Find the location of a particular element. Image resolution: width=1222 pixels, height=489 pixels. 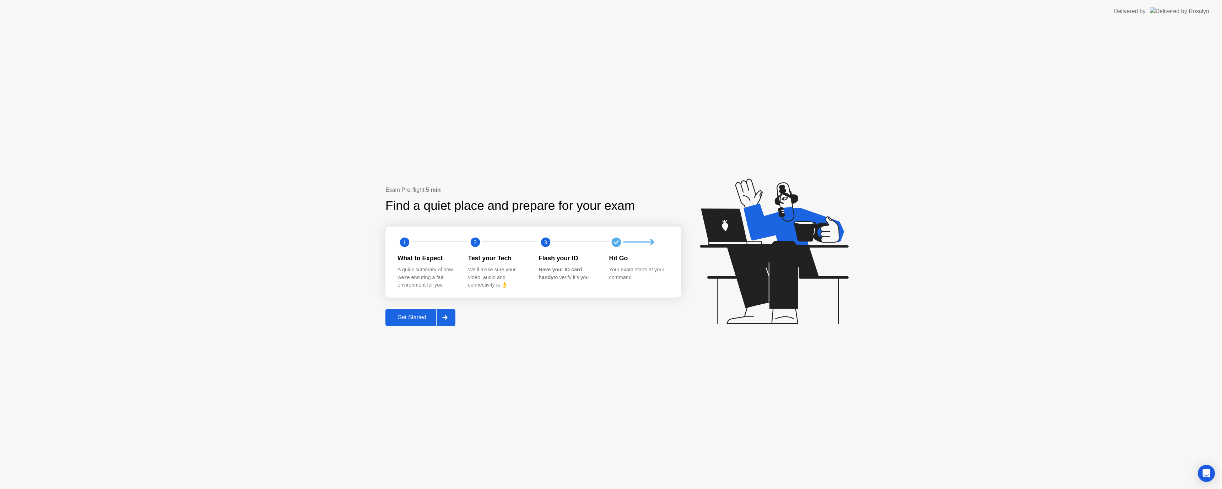

div: Open Intercom Messenger is located at coordinates (1207, 474).